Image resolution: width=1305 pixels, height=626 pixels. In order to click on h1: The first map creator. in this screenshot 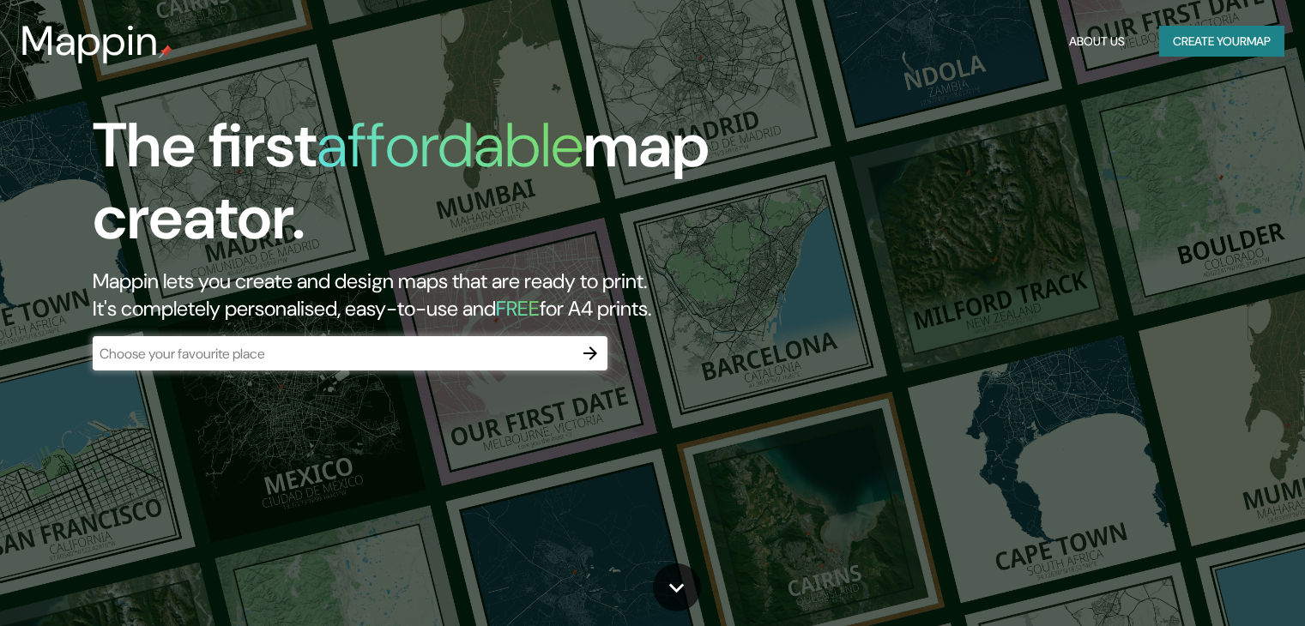, I will do `click(419, 189)`.